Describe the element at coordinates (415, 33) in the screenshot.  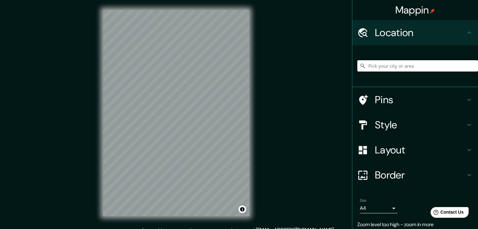
I see `div: Location` at that location.